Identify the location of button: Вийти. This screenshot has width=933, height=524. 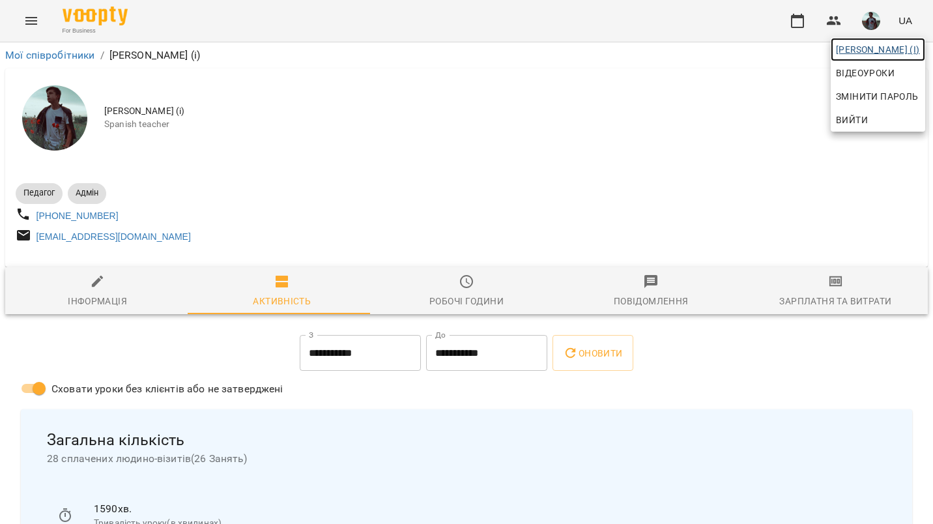
(878, 120).